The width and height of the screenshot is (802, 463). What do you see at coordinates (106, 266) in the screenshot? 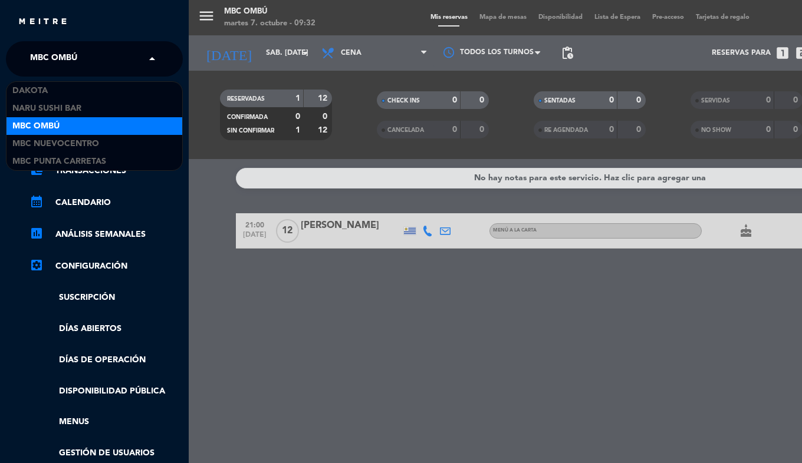
I see `a: Configuración` at bounding box center [106, 266].